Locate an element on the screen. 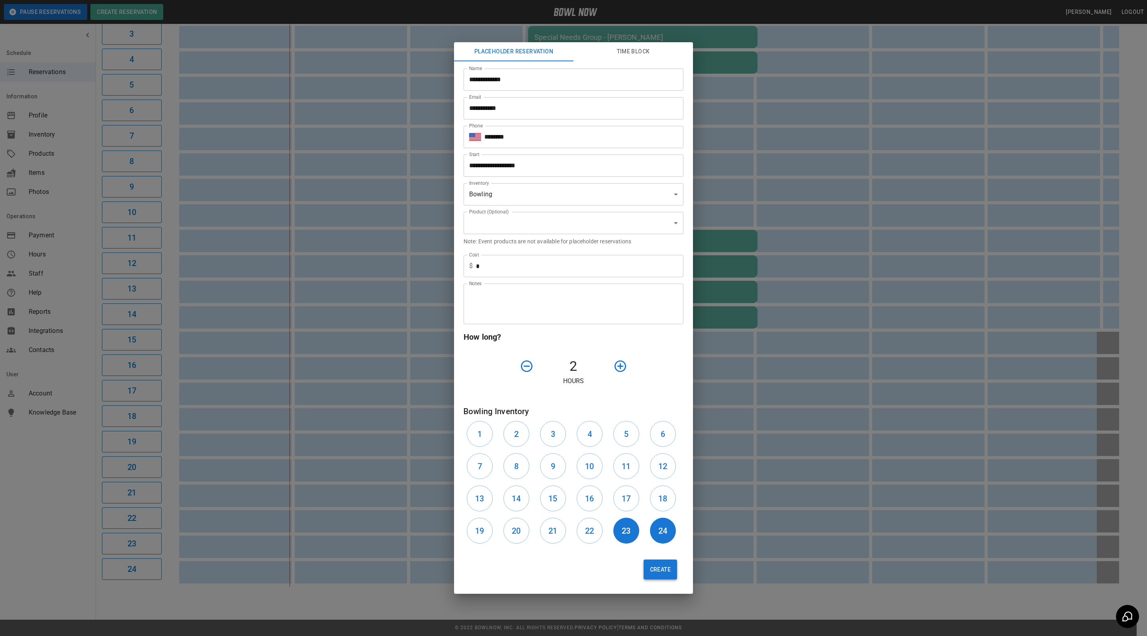 The width and height of the screenshot is (1147, 636). button: 8 is located at coordinates (516, 466).